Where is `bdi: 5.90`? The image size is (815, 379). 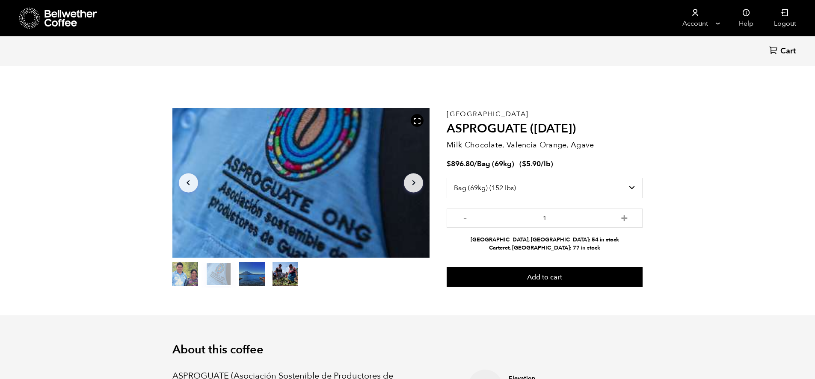 bdi: 5.90 is located at coordinates (531, 164).